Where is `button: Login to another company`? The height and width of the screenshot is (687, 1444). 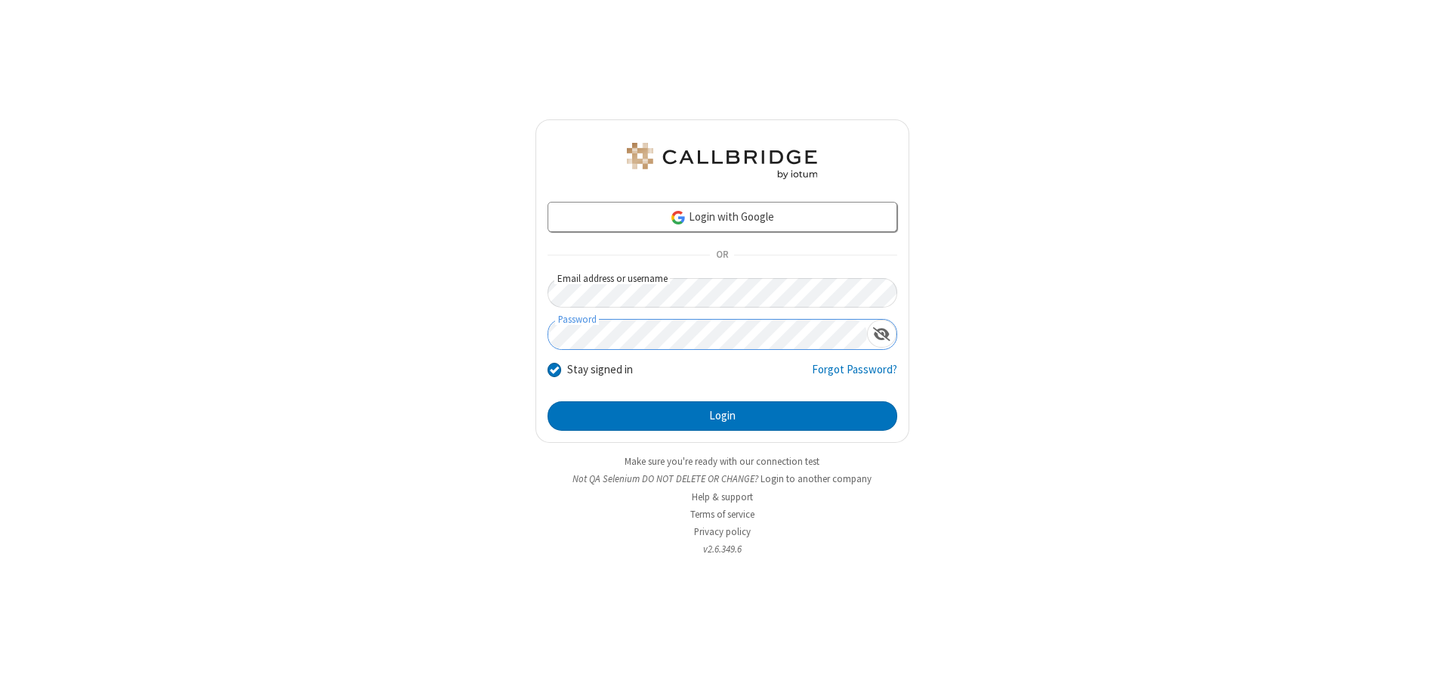
button: Login to another company is located at coordinates (816, 478).